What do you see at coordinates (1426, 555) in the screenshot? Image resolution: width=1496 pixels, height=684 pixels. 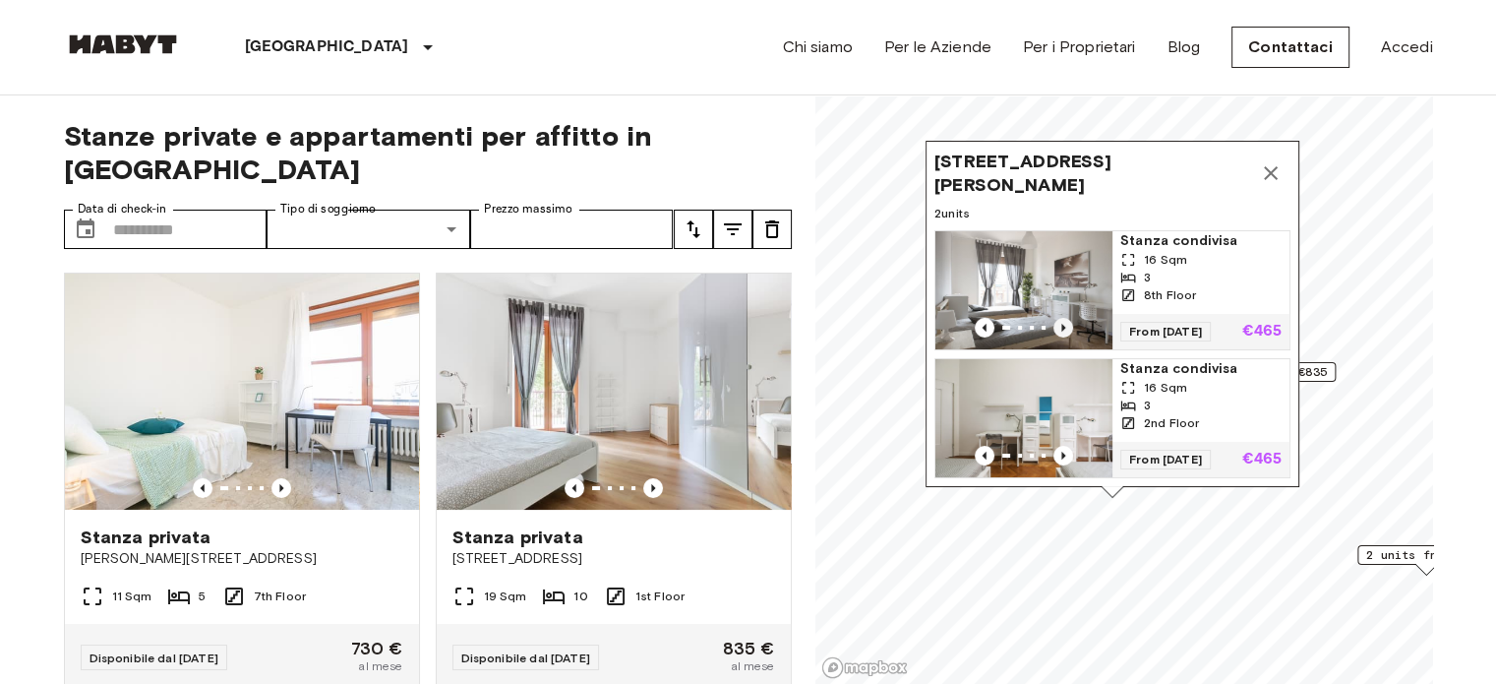 I see `span: 2 units from €830` at bounding box center [1426, 555].